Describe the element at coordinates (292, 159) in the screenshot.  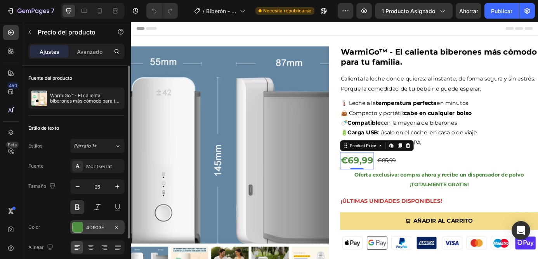
I see `div: €85,99` at that location.